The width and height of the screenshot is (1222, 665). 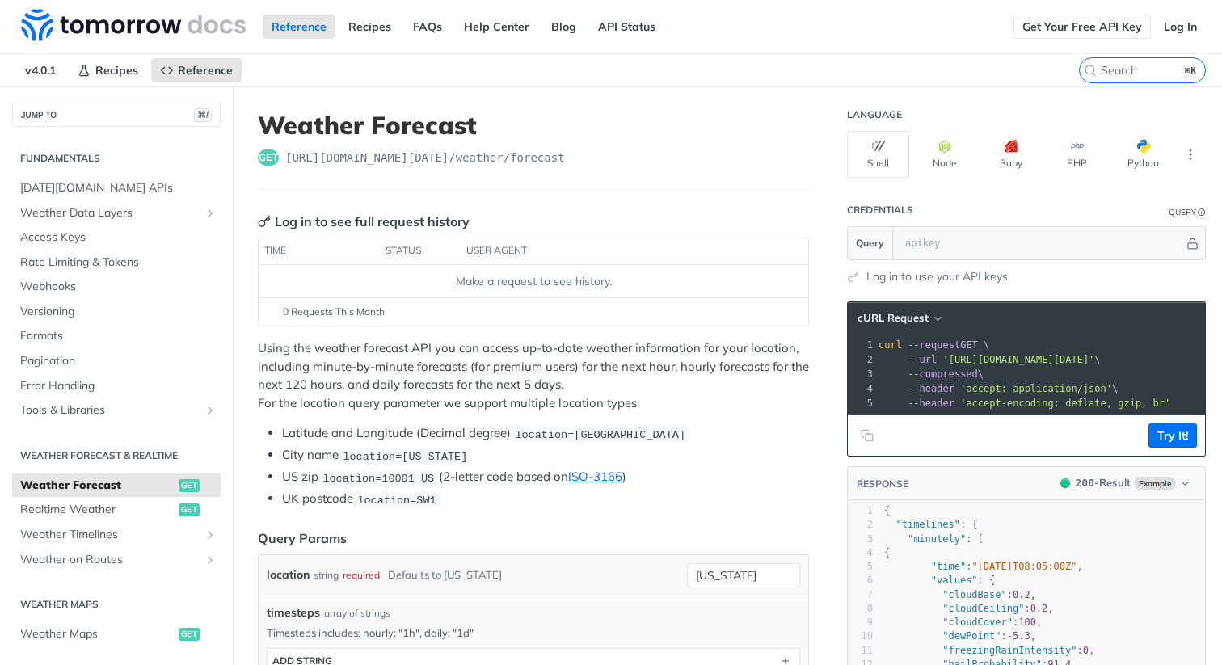 What do you see at coordinates (357, 613) in the screenshot?
I see `div: array of strings` at bounding box center [357, 613].